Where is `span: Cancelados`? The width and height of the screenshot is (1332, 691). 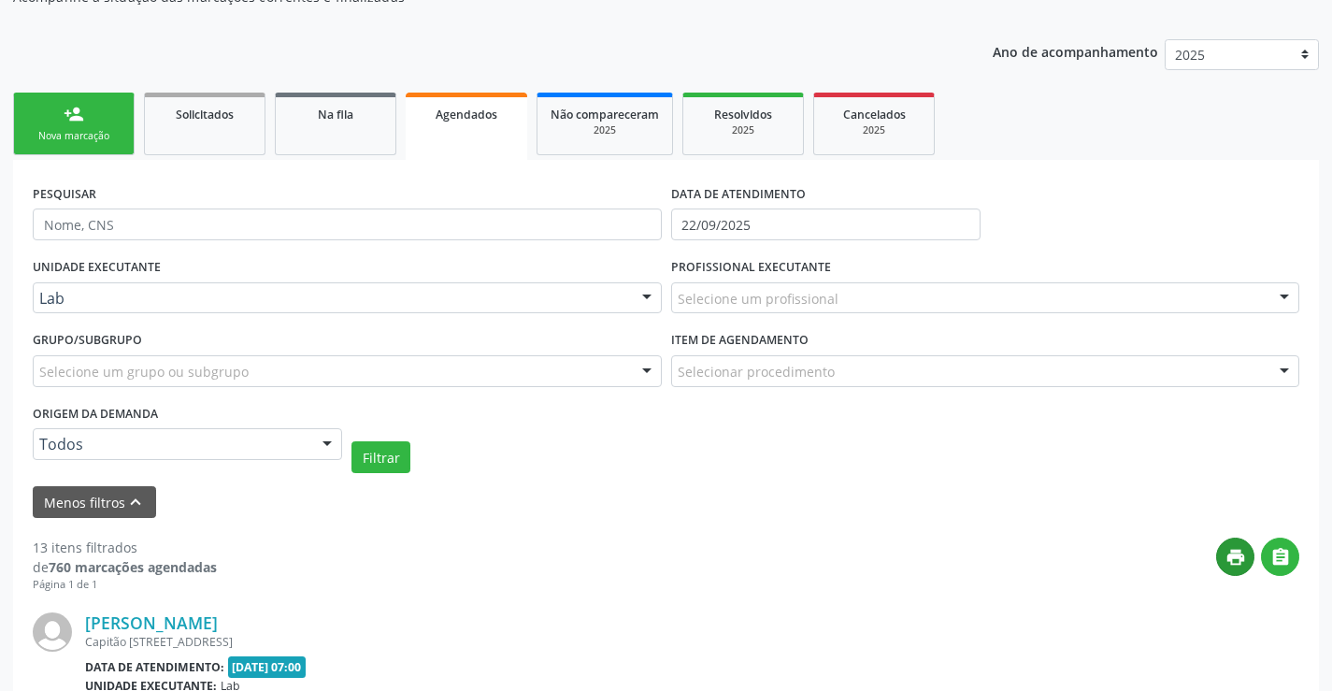 span: Cancelados is located at coordinates (874, 114).